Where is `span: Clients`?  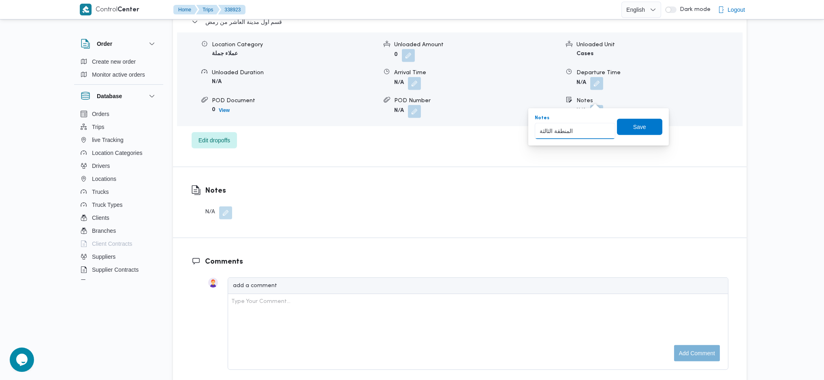
span: Clients is located at coordinates (100, 218).